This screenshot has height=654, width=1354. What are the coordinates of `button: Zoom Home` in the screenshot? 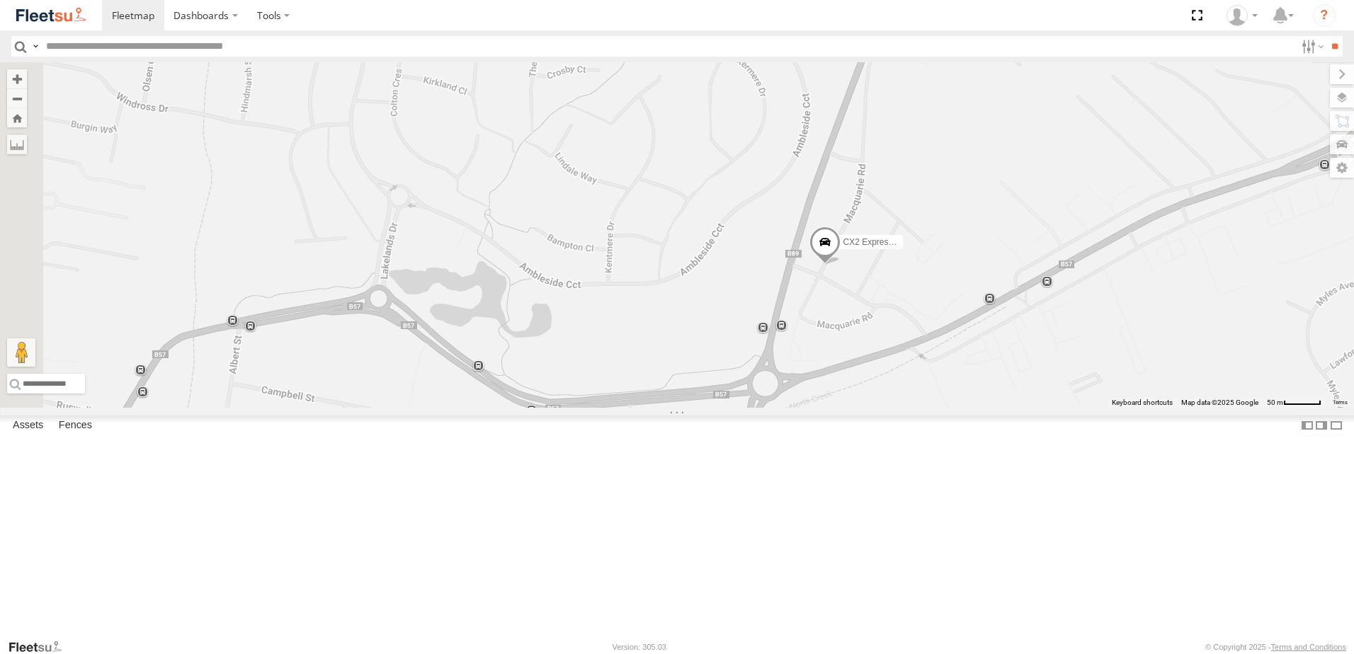 It's located at (17, 118).